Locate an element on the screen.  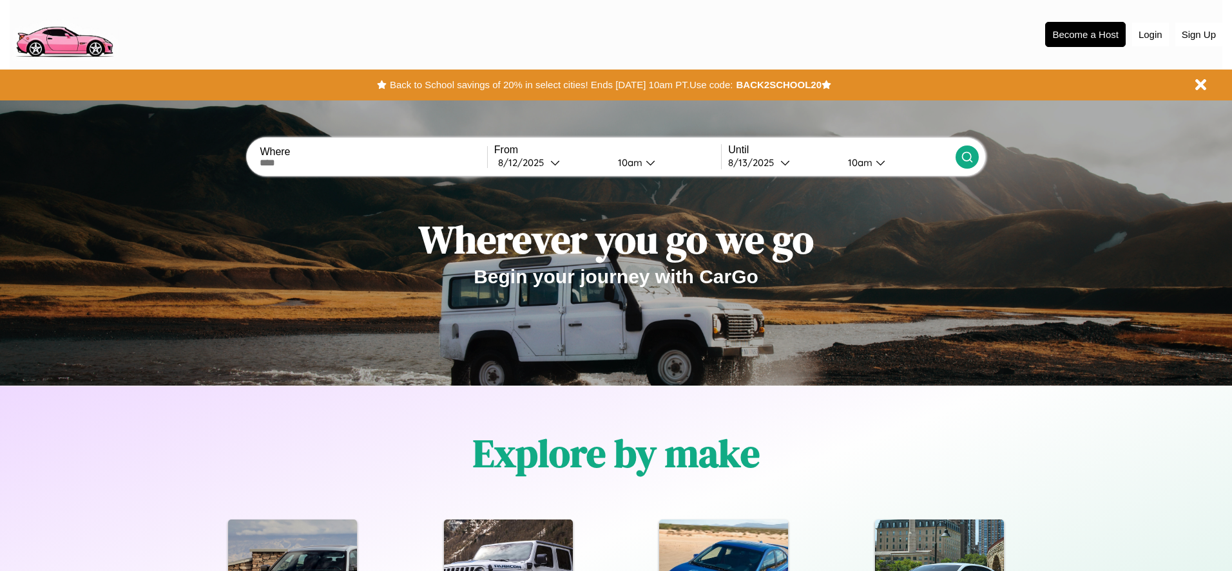
button: Login is located at coordinates (1150, 34).